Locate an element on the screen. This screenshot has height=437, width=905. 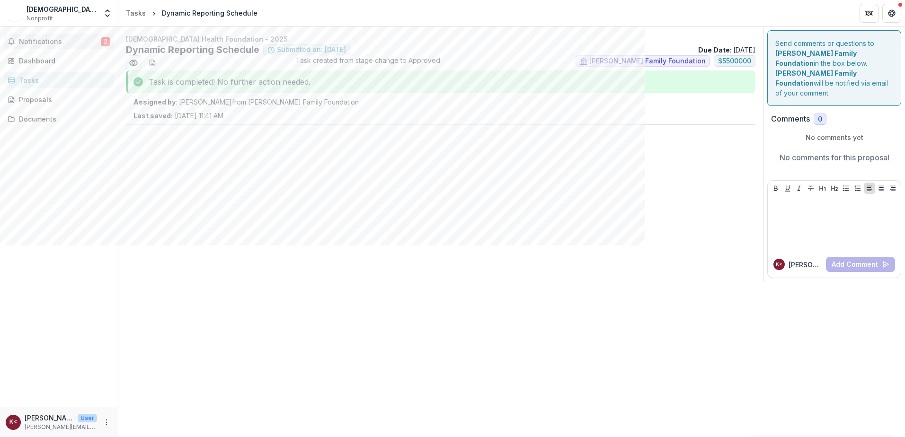
p: User is located at coordinates (87, 418).